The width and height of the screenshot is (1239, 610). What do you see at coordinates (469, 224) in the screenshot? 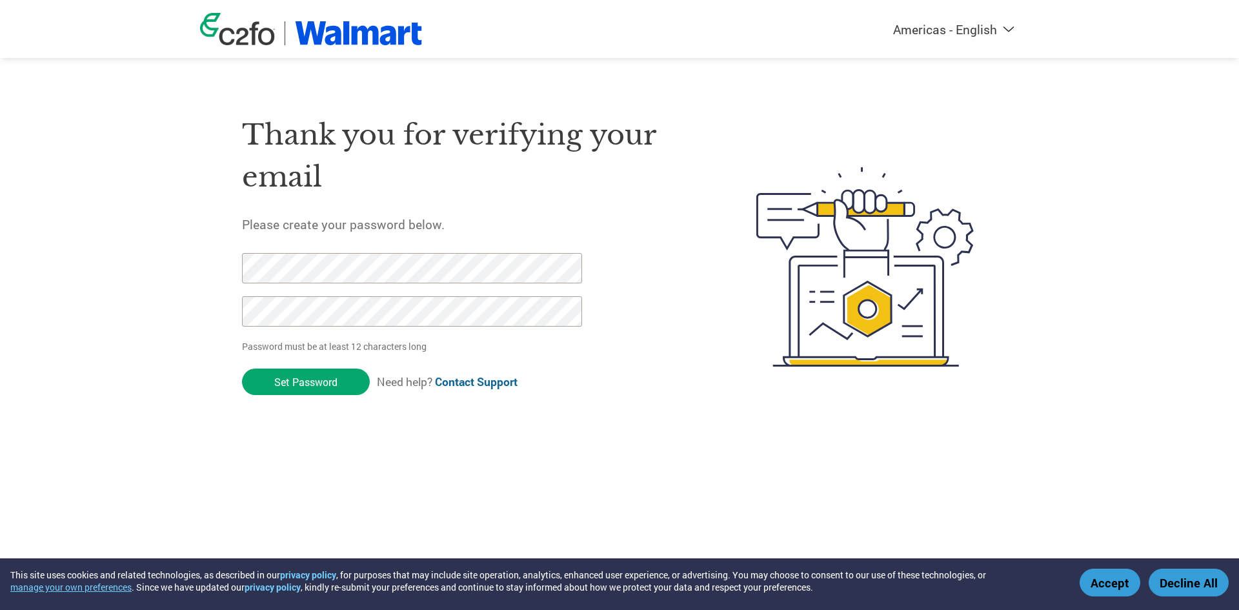
I see `h5: Please create your password below.` at bounding box center [469, 224].